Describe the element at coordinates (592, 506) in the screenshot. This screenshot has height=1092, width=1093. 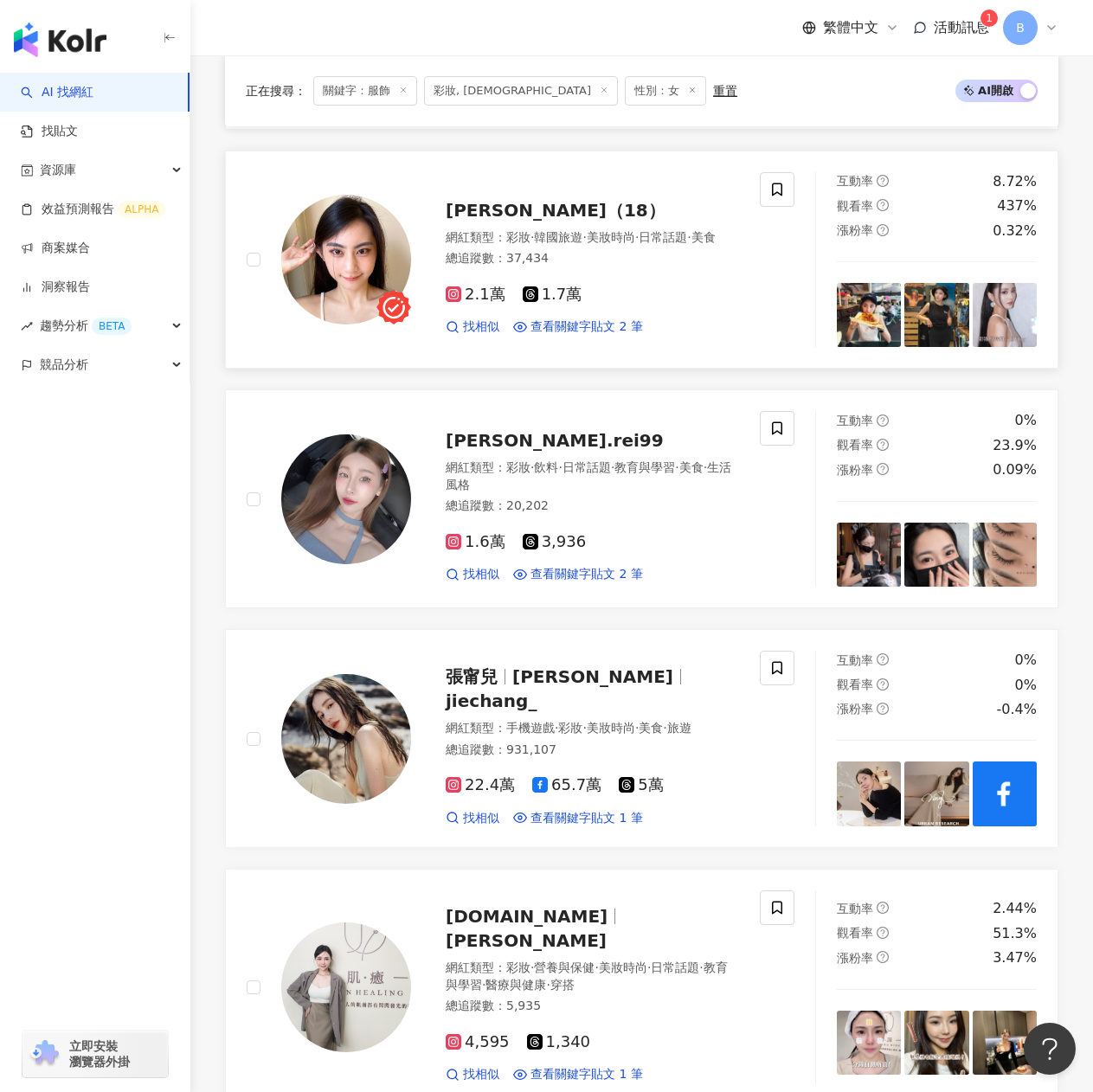
I see `div: 總追蹤數 ： 20,202` at that location.